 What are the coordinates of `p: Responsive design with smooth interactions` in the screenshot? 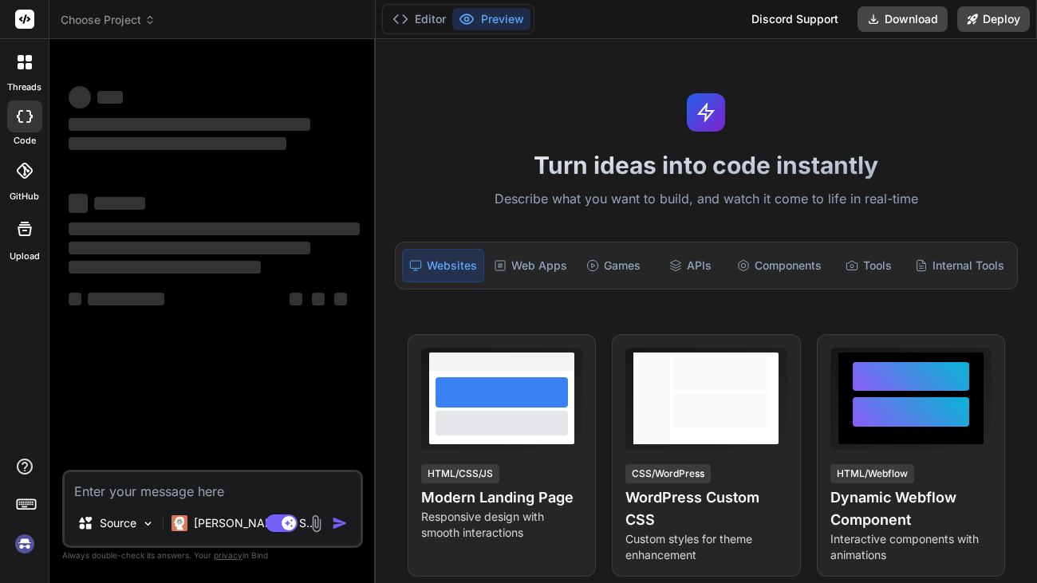 It's located at (502, 525).